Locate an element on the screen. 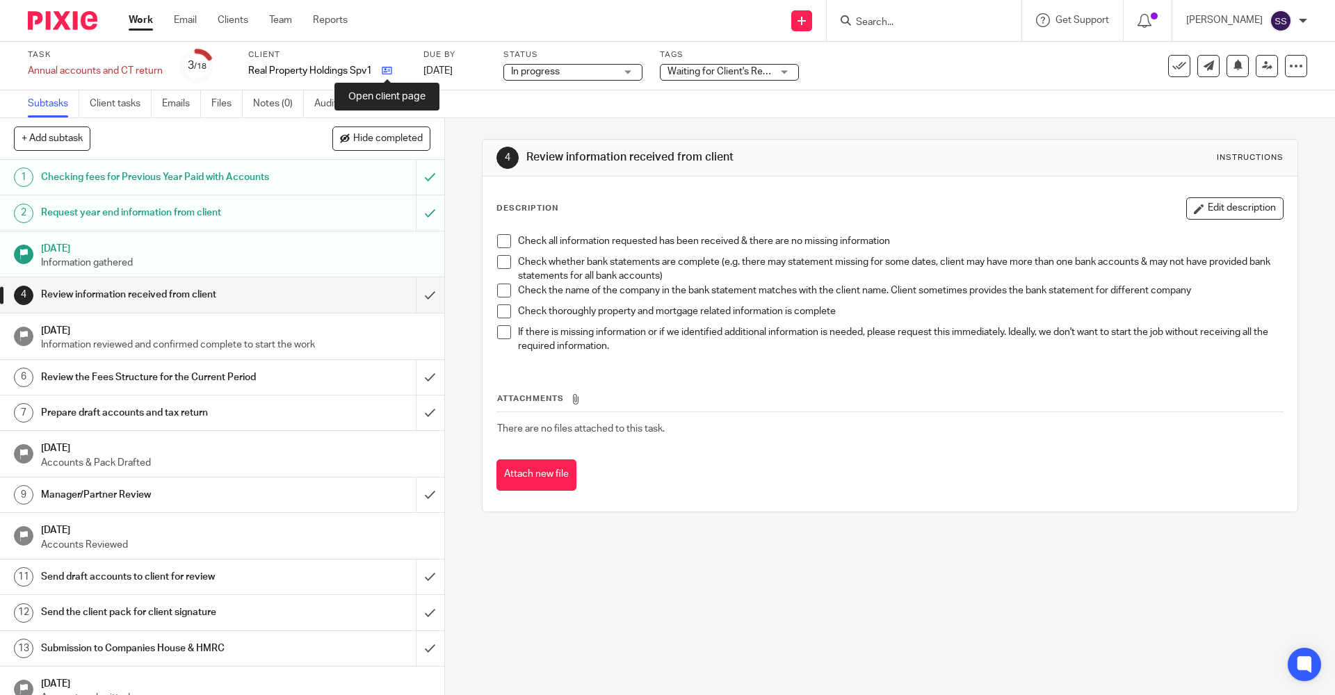  a: Files is located at coordinates (227, 104).